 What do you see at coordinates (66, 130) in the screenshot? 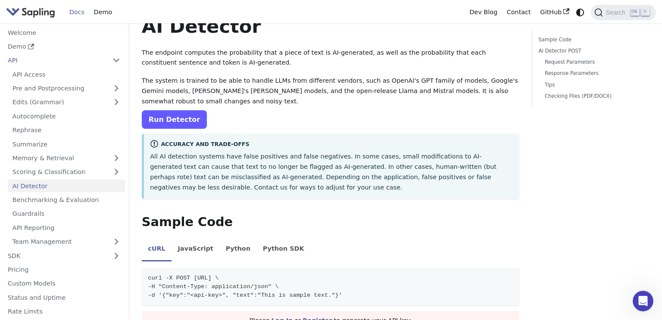
I see `a: Rephrase` at bounding box center [66, 130].